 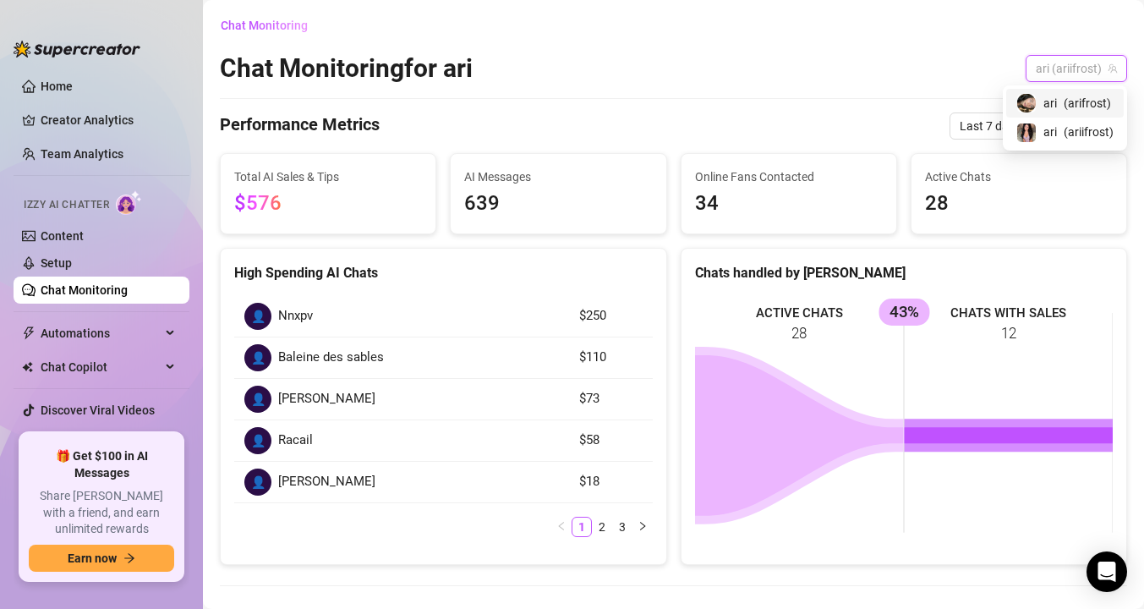 What do you see at coordinates (561, 527) in the screenshot?
I see `li: Previous Page` at bounding box center [561, 527].